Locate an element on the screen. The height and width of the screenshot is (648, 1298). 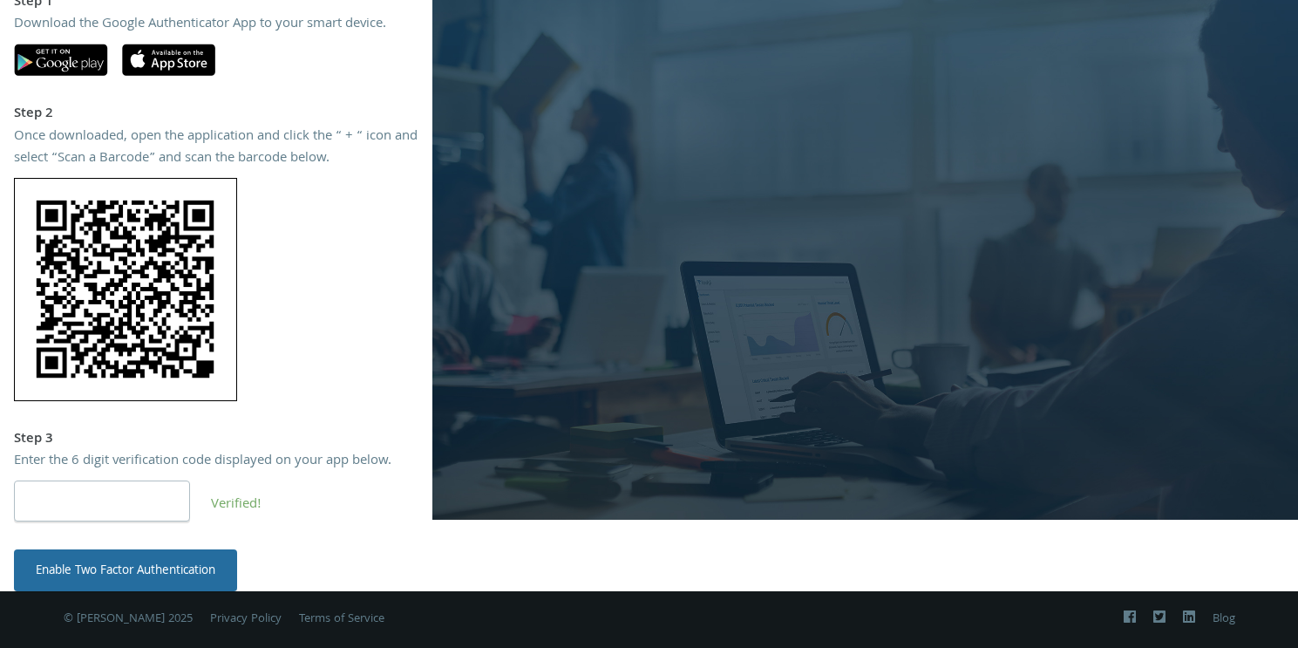
a: Blog is located at coordinates (1224, 619).